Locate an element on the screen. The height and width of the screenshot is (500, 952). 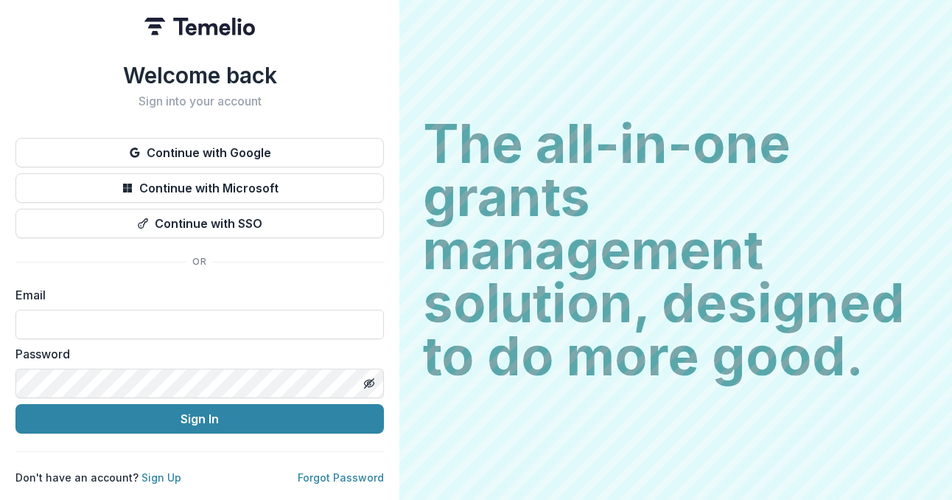
label: Password is located at coordinates (195, 354).